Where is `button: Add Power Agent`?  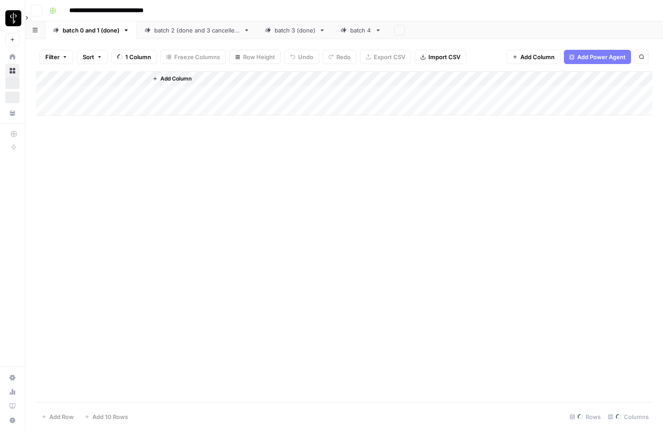
button: Add Power Agent is located at coordinates (597, 57).